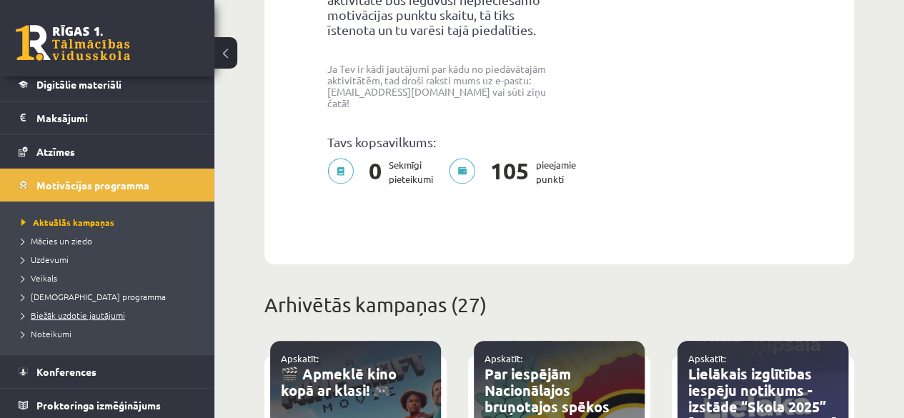 The image size is (904, 418). I want to click on span: Noteikumi, so click(46, 334).